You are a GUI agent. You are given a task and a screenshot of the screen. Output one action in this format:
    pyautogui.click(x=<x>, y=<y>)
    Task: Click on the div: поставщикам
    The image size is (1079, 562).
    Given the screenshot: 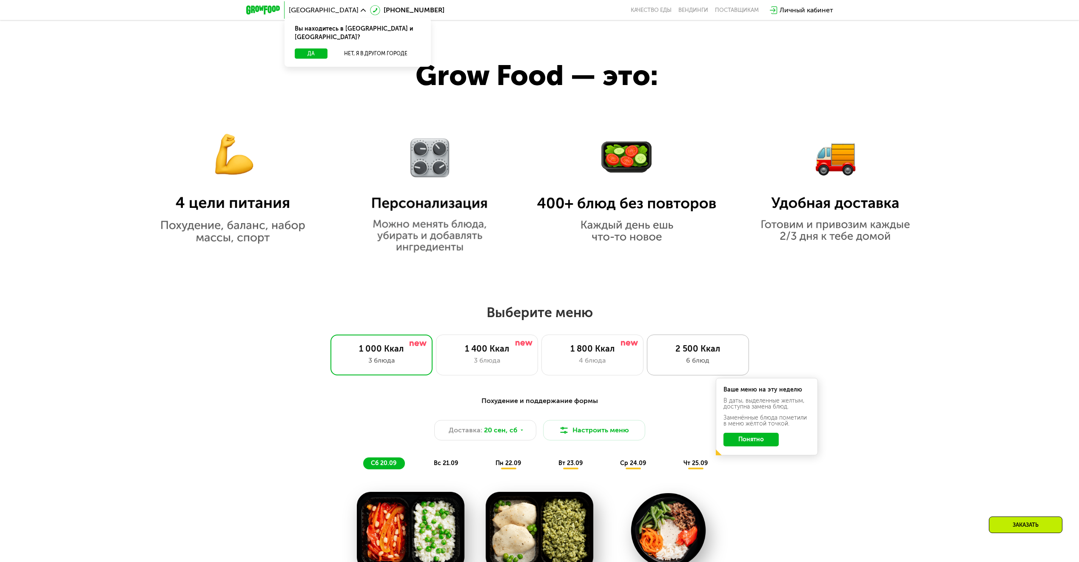 What is the action you would take?
    pyautogui.click(x=737, y=10)
    